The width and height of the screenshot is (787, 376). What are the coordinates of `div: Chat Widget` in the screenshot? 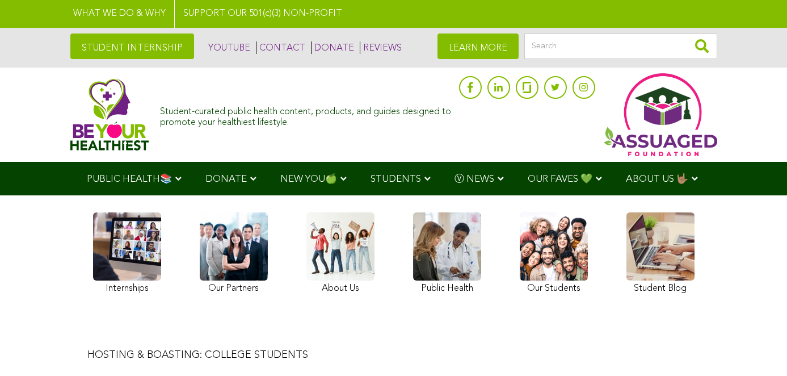 It's located at (758, 348).